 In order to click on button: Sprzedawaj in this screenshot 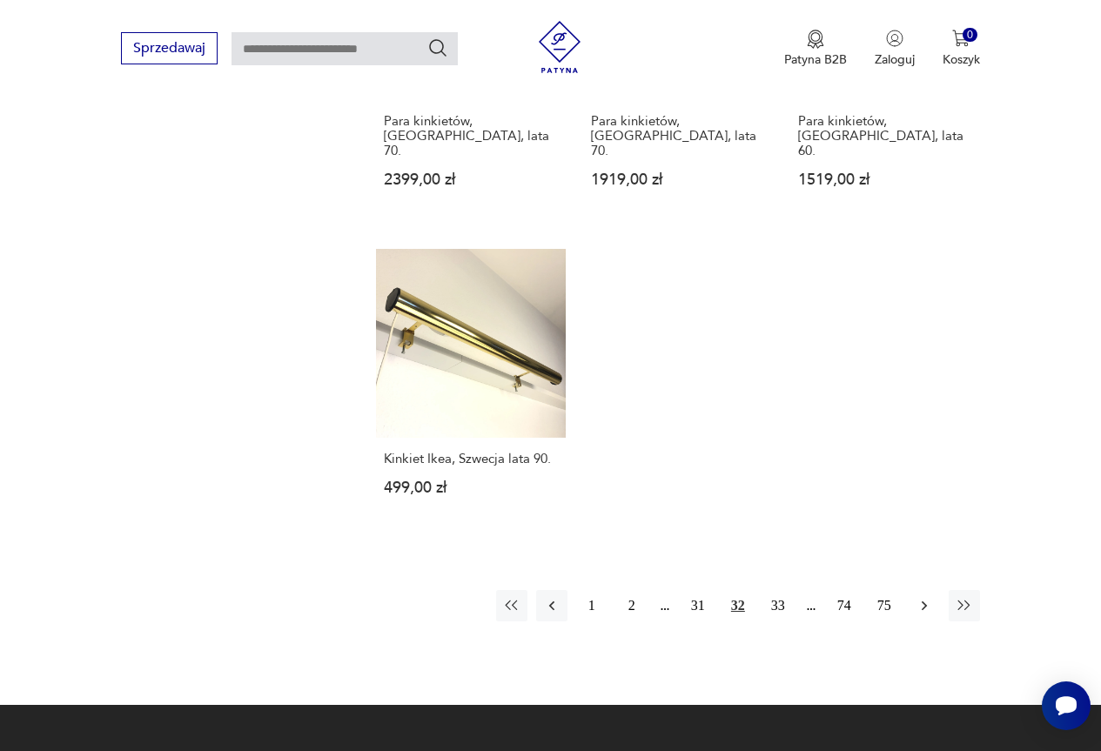, I will do `click(169, 48)`.